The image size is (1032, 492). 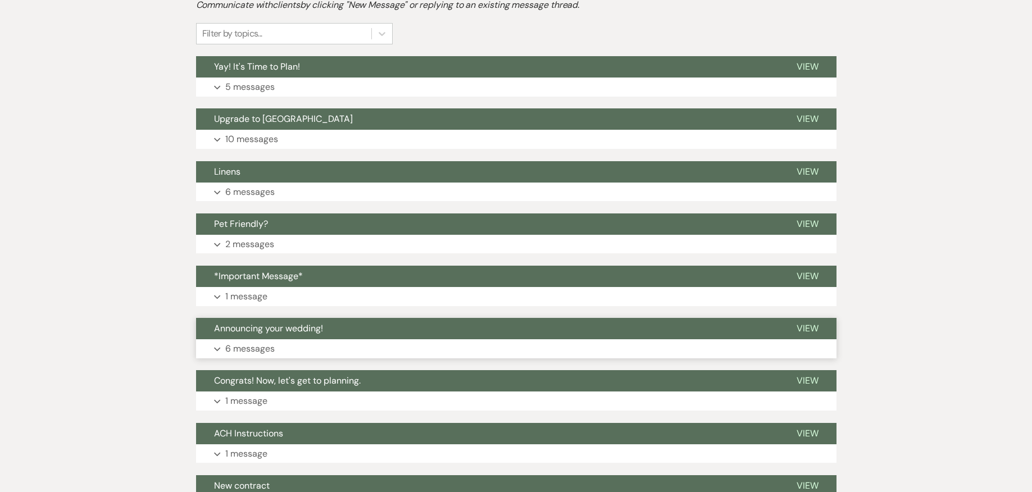 What do you see at coordinates (487, 381) in the screenshot?
I see `button: Congrats! Now, let's get to planning.` at bounding box center [487, 381].